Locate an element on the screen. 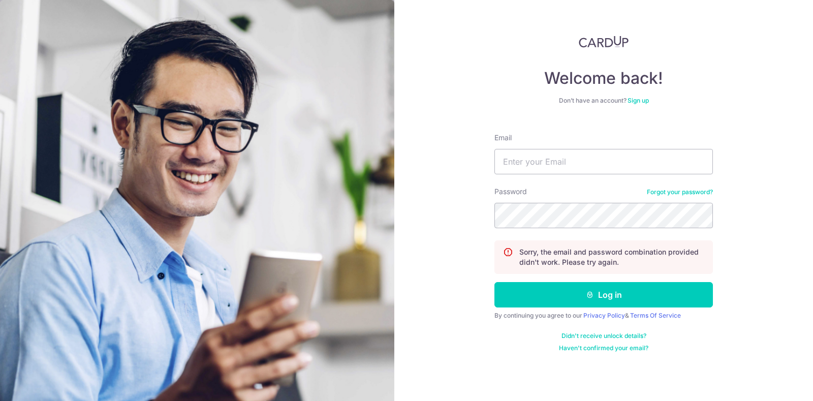 This screenshot has height=401, width=813. button: Log in is located at coordinates (603, 295).